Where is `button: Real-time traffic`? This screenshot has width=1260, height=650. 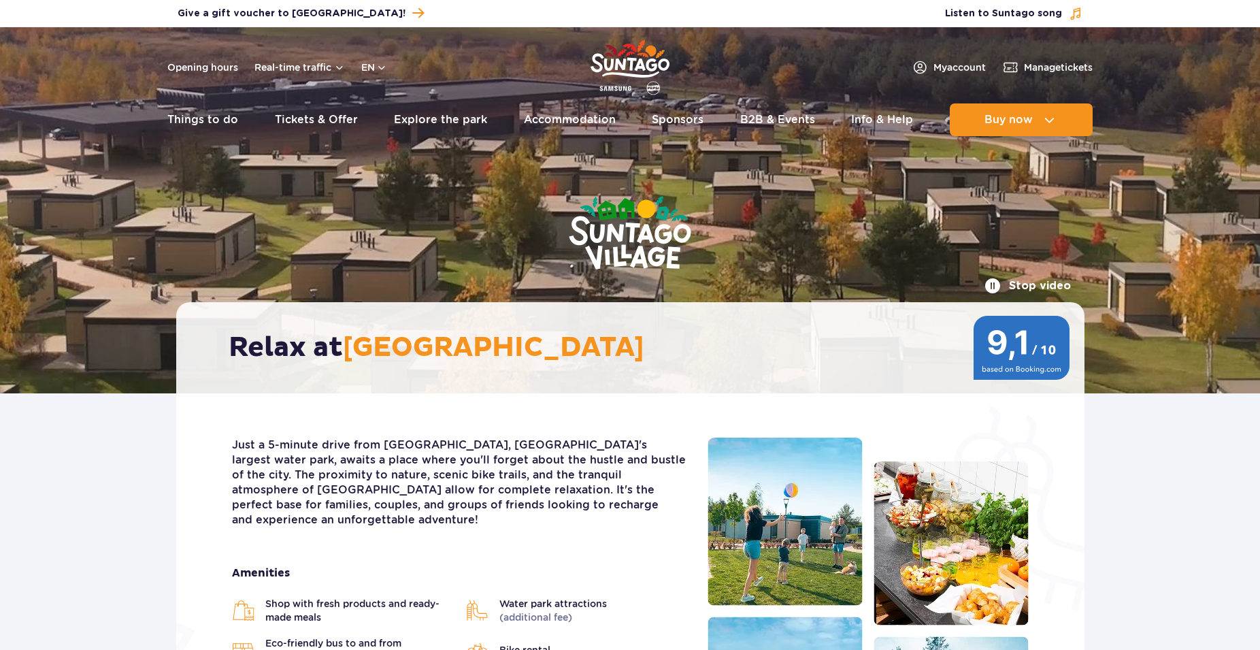 button: Real-time traffic is located at coordinates (299, 67).